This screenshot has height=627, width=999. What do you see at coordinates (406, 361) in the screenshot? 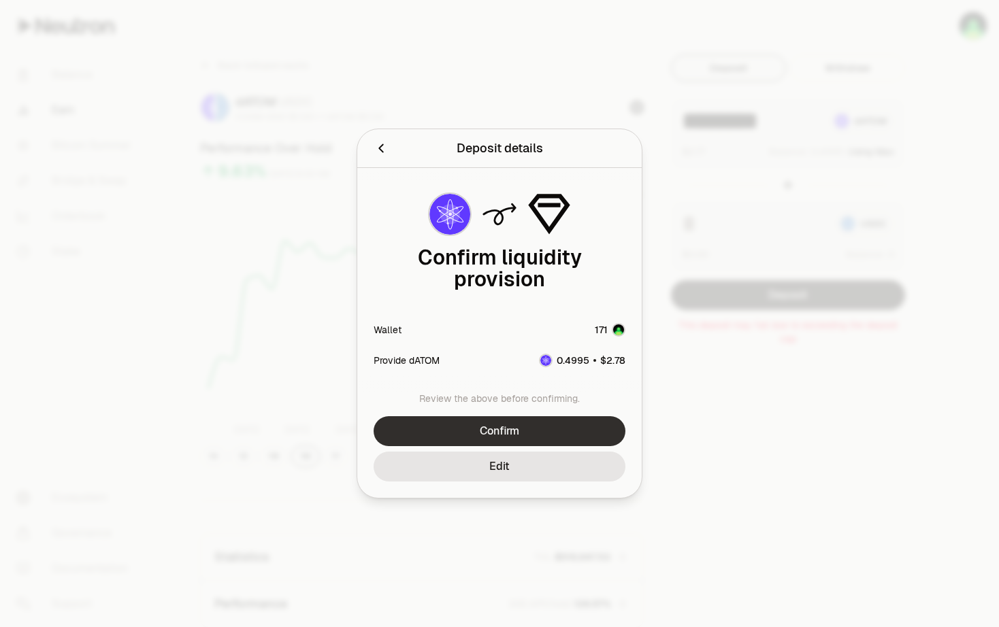
I see `div: Provide dATOM` at bounding box center [406, 361].